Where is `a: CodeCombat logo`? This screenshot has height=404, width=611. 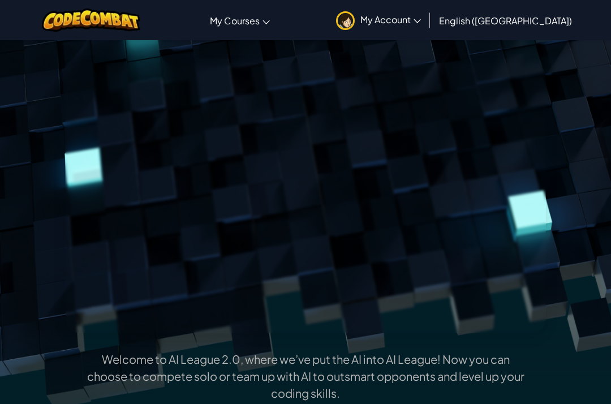 a: CodeCombat logo is located at coordinates (91, 20).